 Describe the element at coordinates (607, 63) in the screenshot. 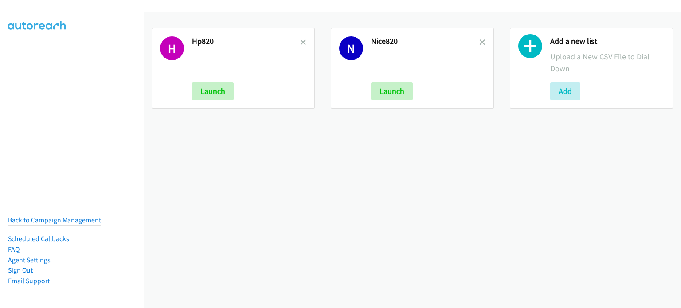

I see `p: Upload a New CSV File to Dial Down` at that location.